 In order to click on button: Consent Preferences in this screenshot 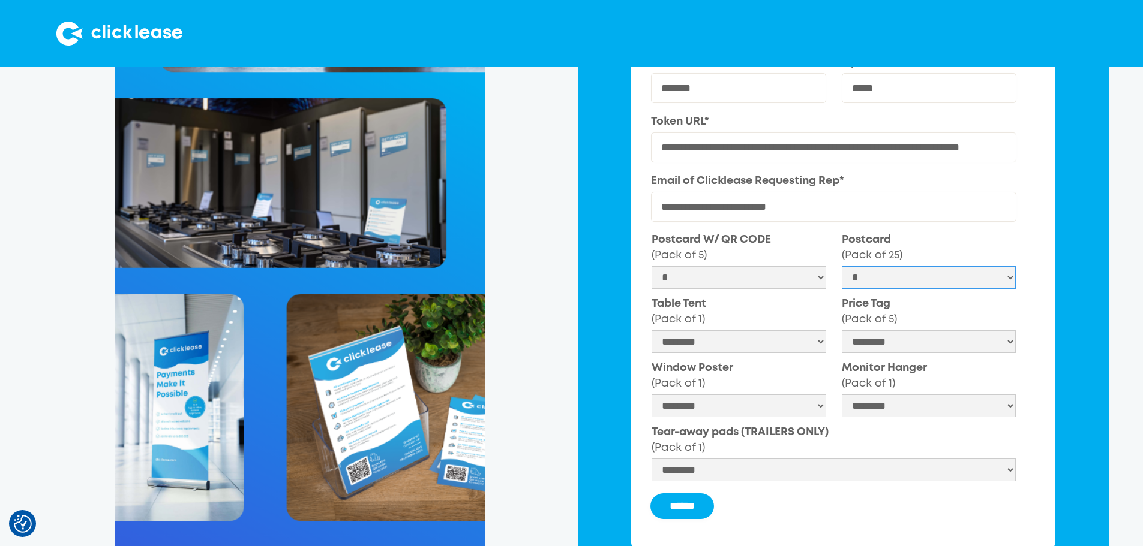, I will do `click(23, 524)`.